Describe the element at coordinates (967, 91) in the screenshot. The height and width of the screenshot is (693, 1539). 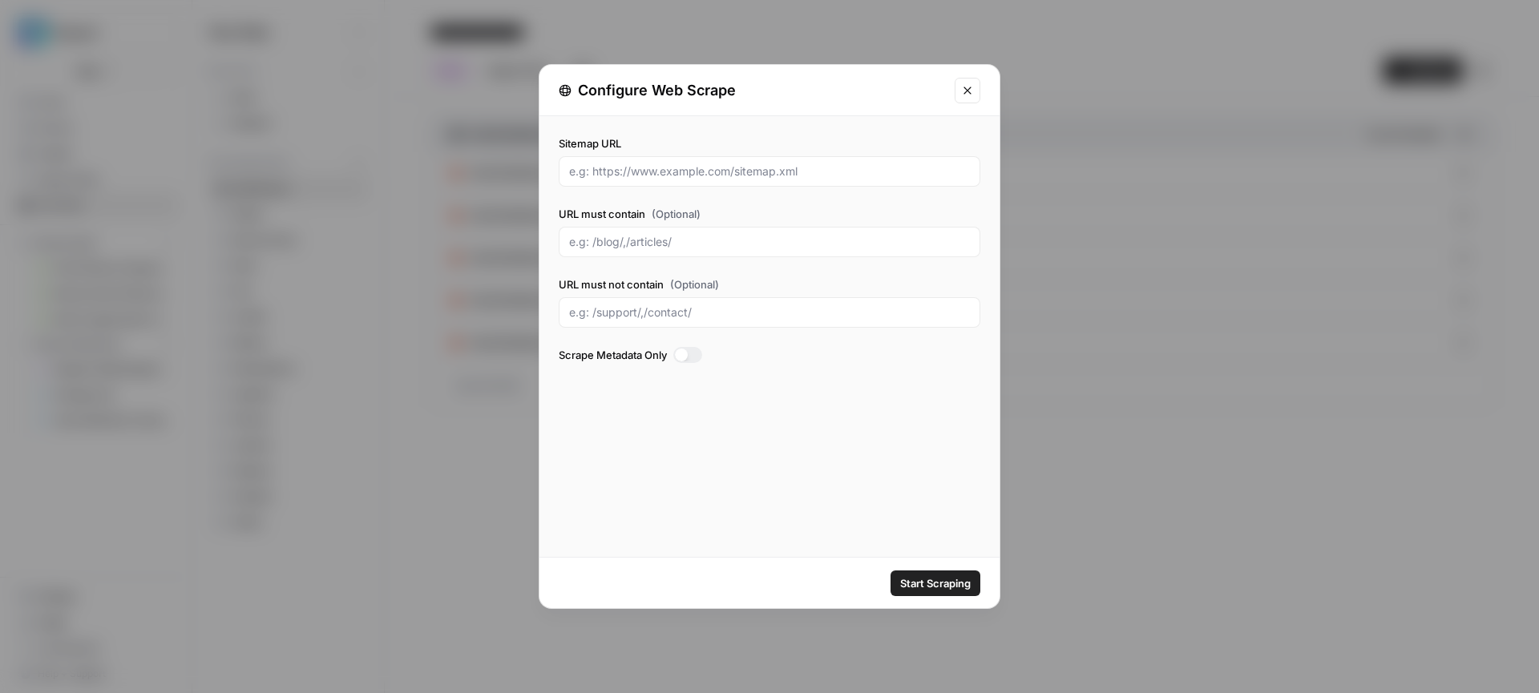
I see `button: Close modal` at that location.